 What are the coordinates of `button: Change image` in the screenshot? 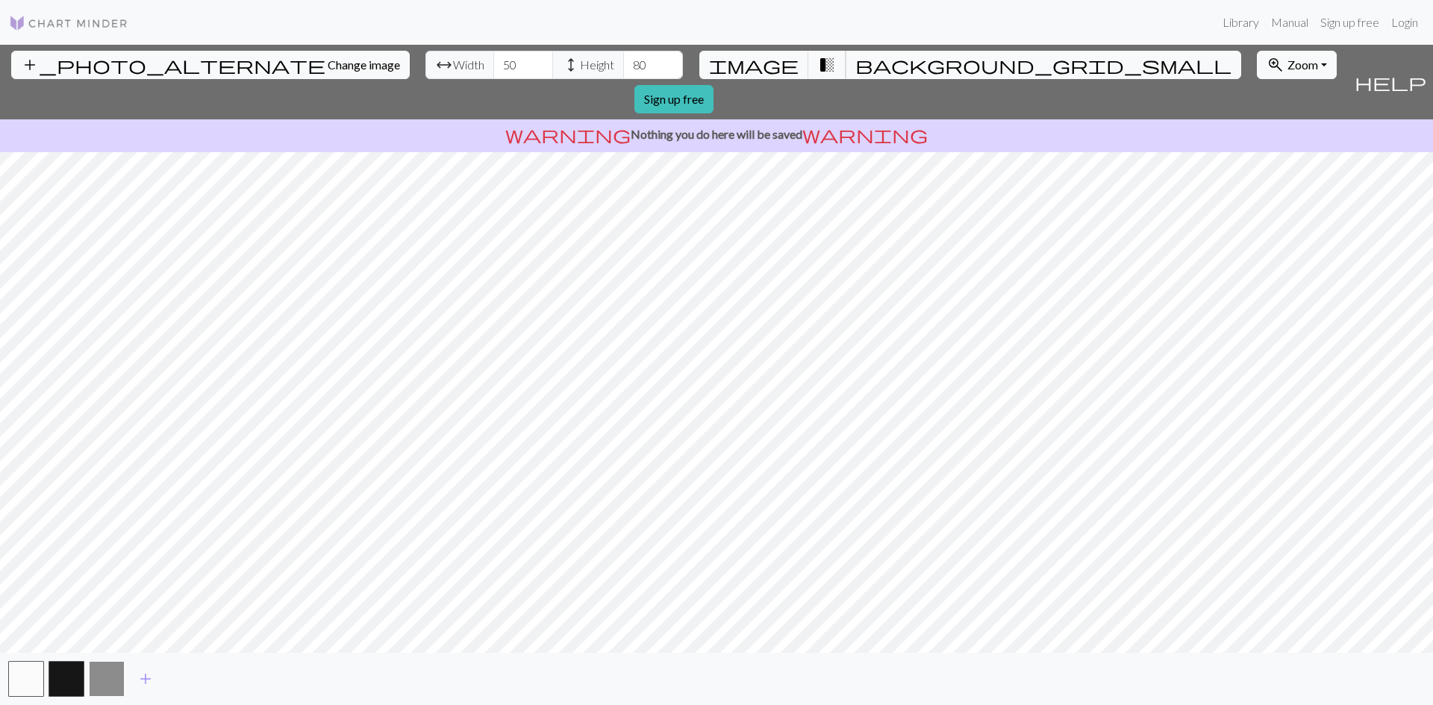 It's located at (211, 65).